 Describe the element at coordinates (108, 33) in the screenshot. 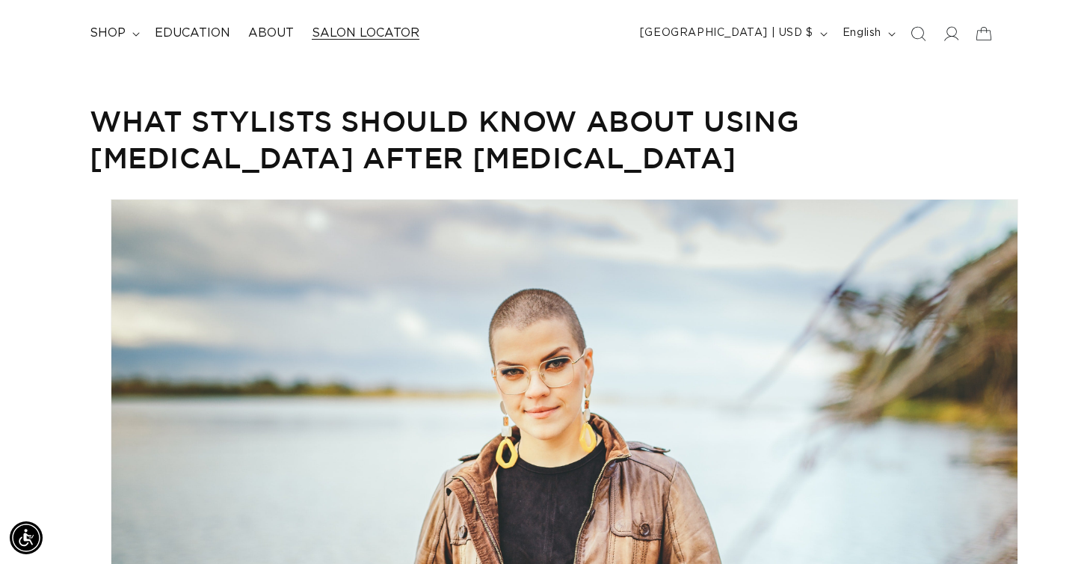

I see `span: shop` at that location.